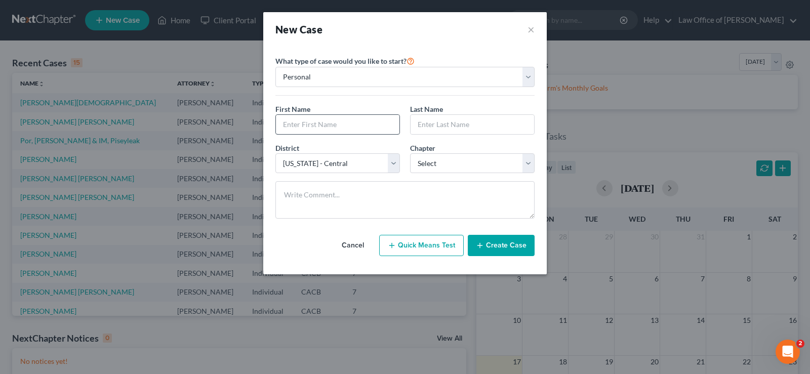 Image resolution: width=810 pixels, height=374 pixels. I want to click on button: Cancel, so click(353, 245).